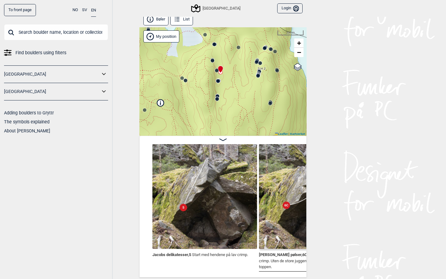 Image resolution: width=446 pixels, height=279 pixels. What do you see at coordinates (298, 67) in the screenshot?
I see `a: Layers` at bounding box center [298, 67].